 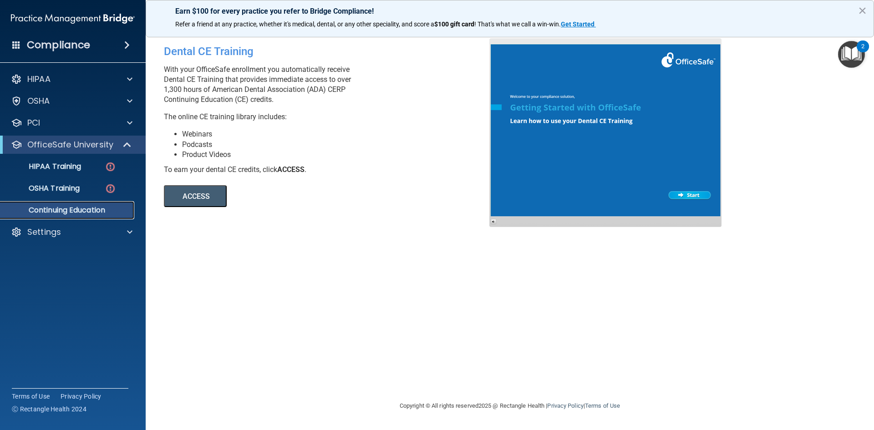 I want to click on span: Ⓒ Rectangle Health 2024, so click(x=49, y=409).